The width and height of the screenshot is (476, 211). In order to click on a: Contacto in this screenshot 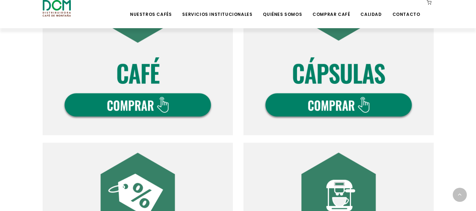, I will do `click(406, 9)`.